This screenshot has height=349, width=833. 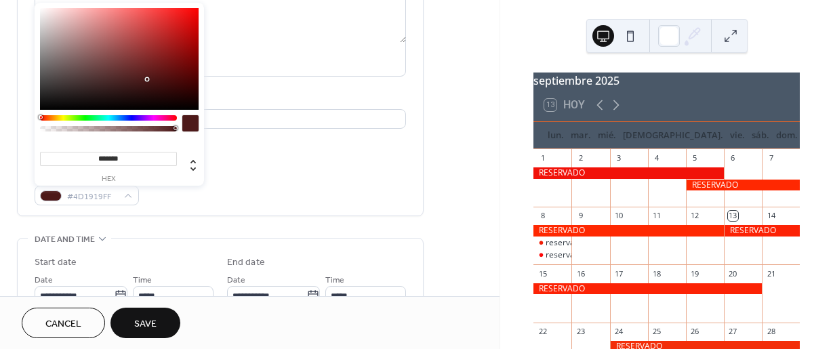 What do you see at coordinates (771, 273) in the screenshot?
I see `div: 21` at bounding box center [771, 273].